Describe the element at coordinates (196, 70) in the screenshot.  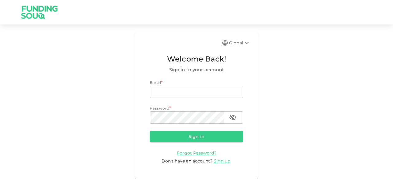
I see `span: Sign in to your account` at that location.